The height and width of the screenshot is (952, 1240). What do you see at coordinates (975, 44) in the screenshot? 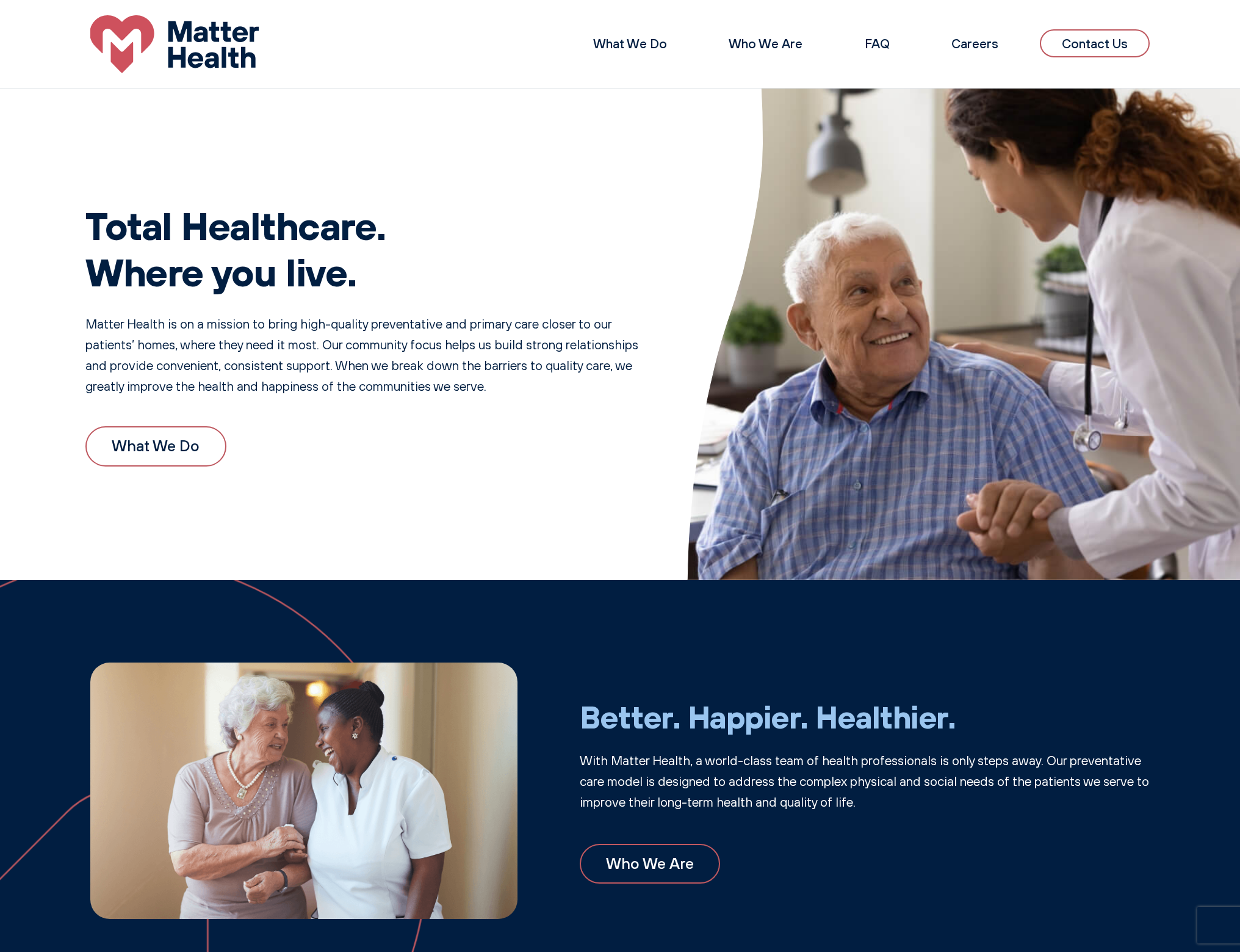
I see `a: Careers` at bounding box center [975, 44].